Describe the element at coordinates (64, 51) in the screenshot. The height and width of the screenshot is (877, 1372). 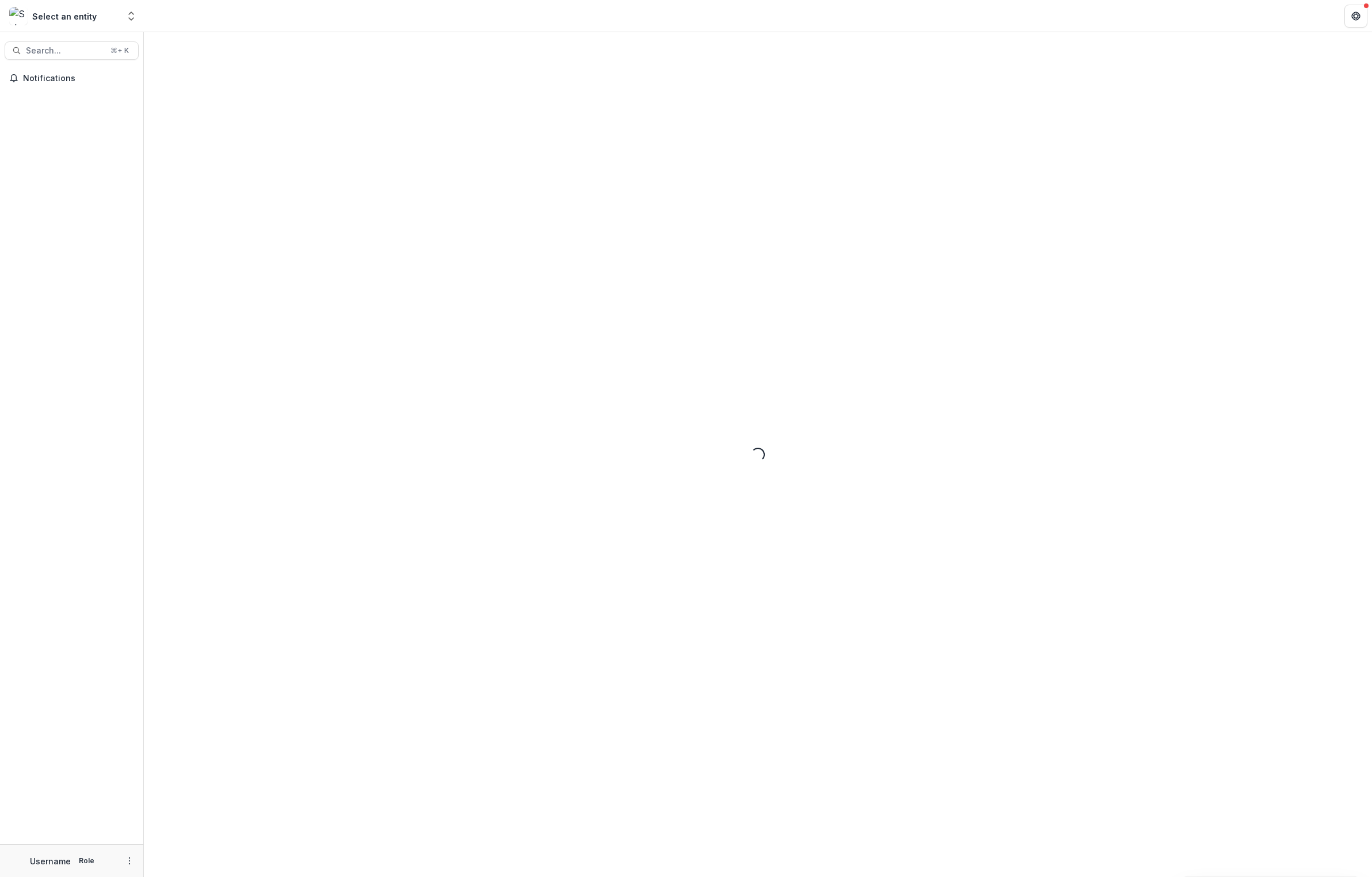
I see `span: Search...` at that location.